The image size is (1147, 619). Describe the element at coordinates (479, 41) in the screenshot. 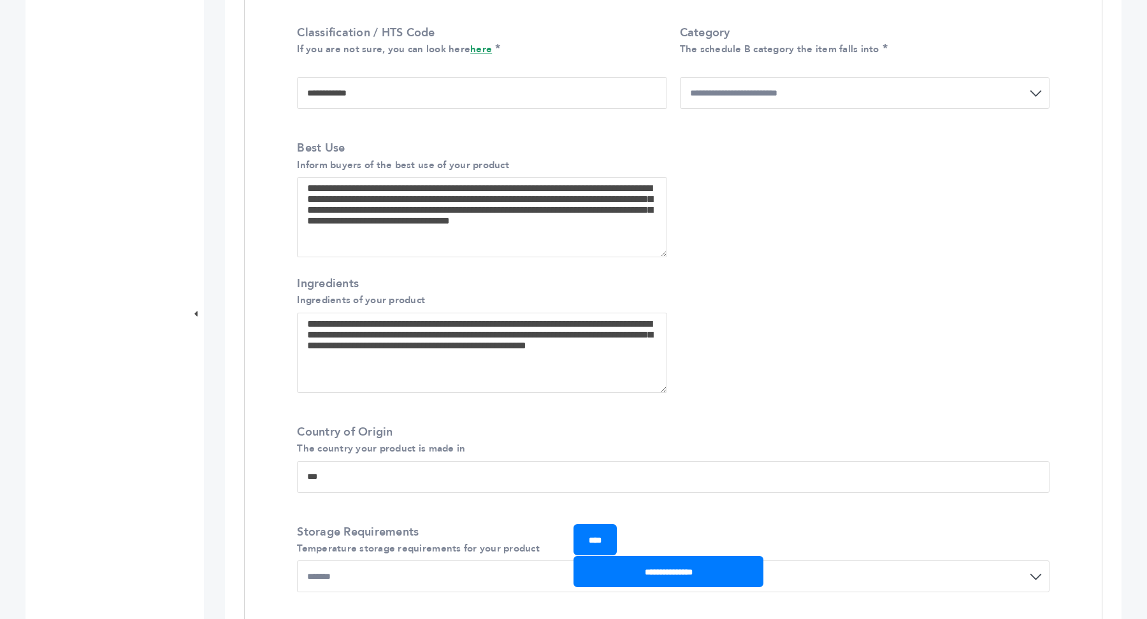

I see `label: Classification / HTS Code` at that location.